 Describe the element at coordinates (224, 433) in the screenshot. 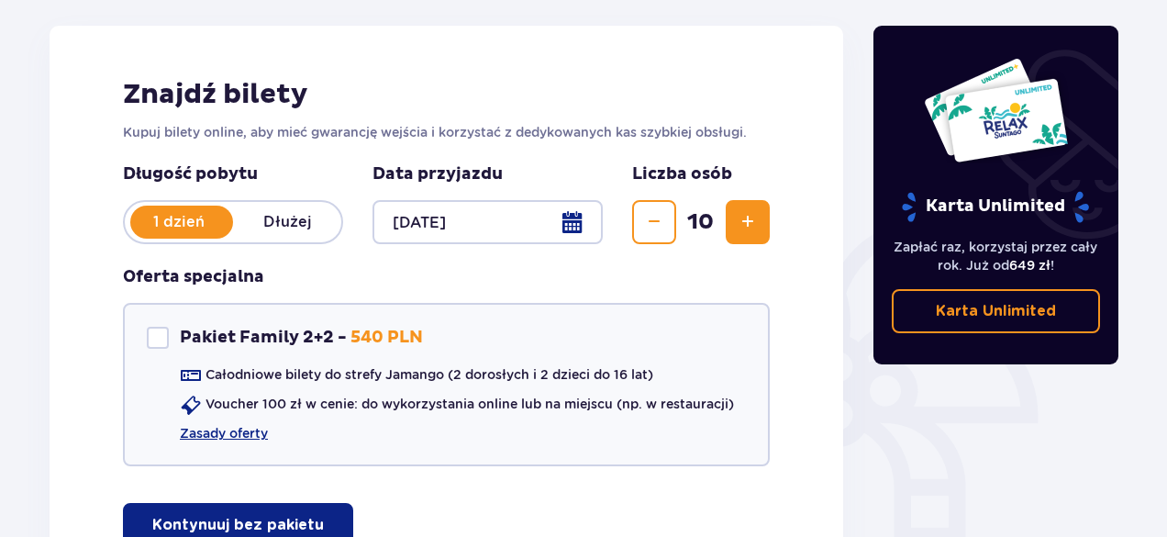

I see `a: Zasady oferty` at that location.